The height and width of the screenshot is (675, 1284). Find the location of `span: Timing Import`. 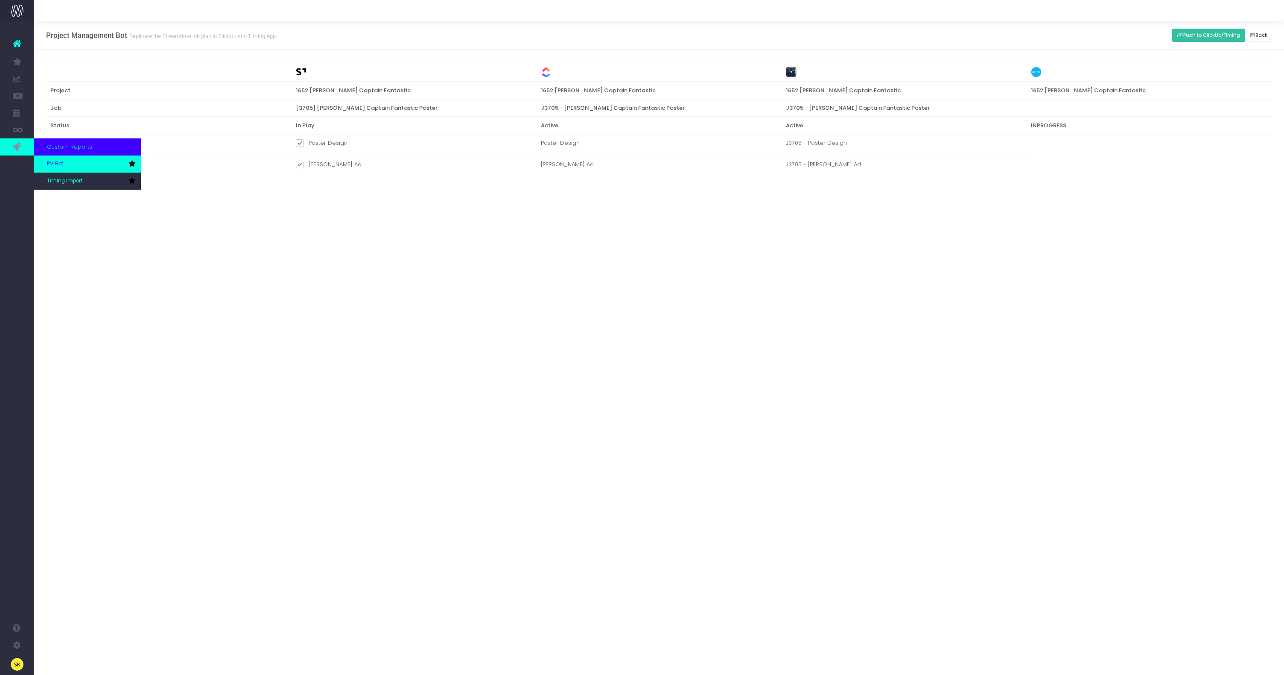

span: Timing Import is located at coordinates (64, 181).